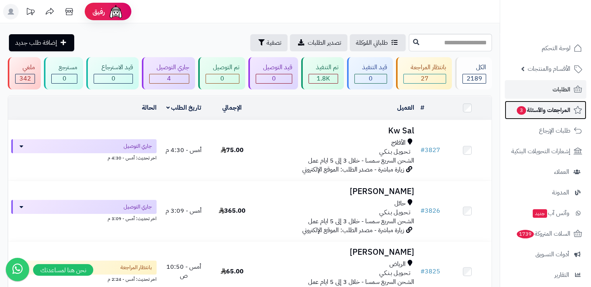 Image resolution: width=591 pixels, height=287 pixels. What do you see at coordinates (232, 211) in the screenshot?
I see `span: 365.00` at bounding box center [232, 211].